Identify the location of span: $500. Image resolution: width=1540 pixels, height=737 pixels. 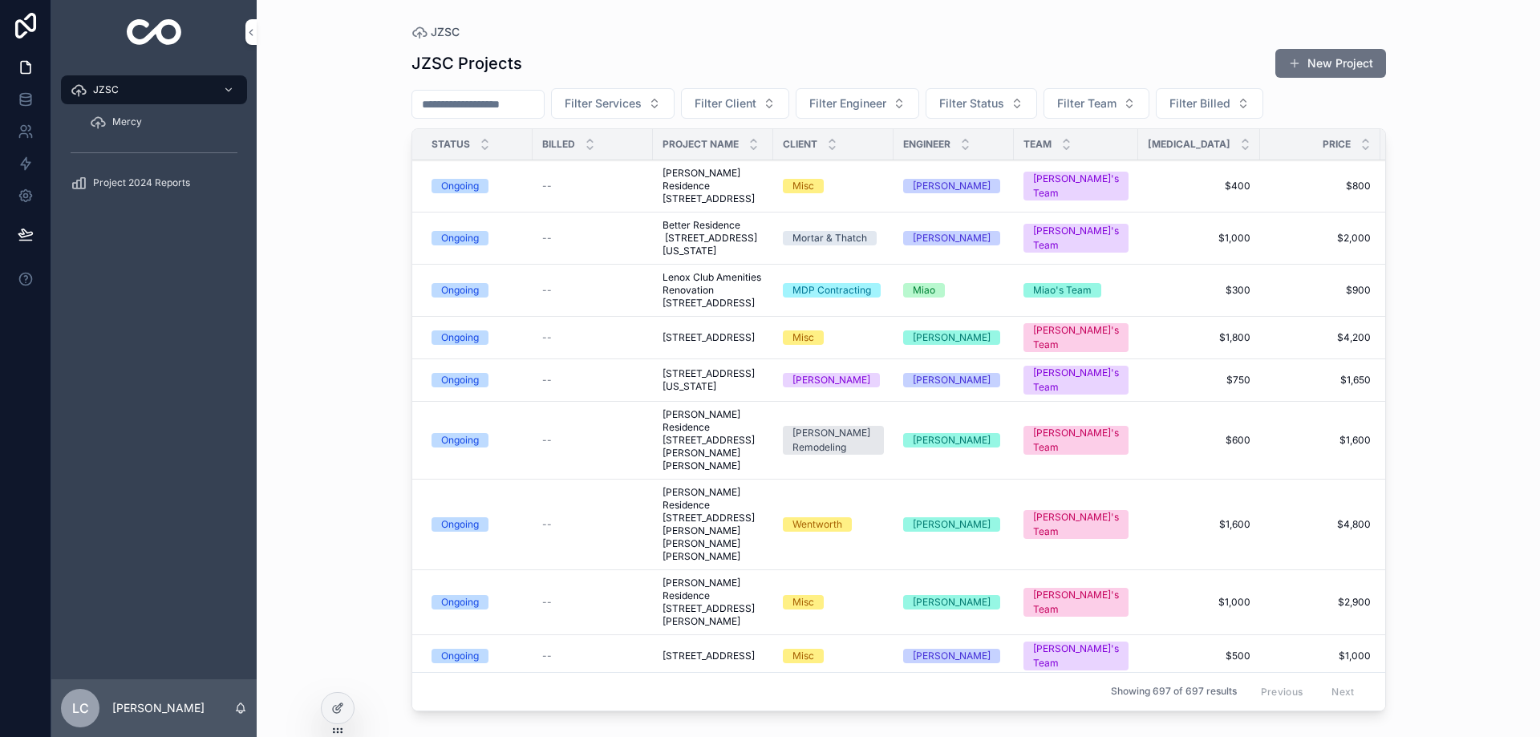
(1199, 656).